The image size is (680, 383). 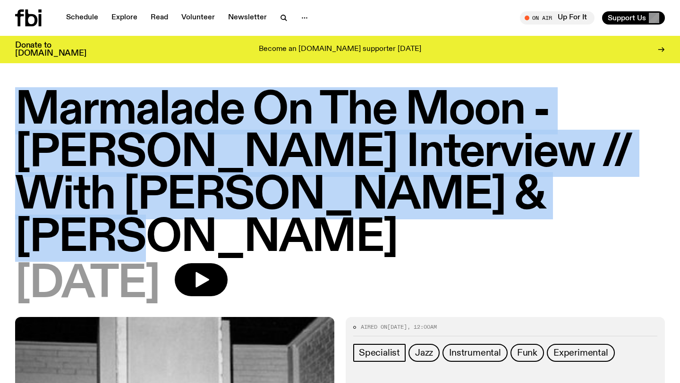 I want to click on span: Jazz, so click(x=424, y=353).